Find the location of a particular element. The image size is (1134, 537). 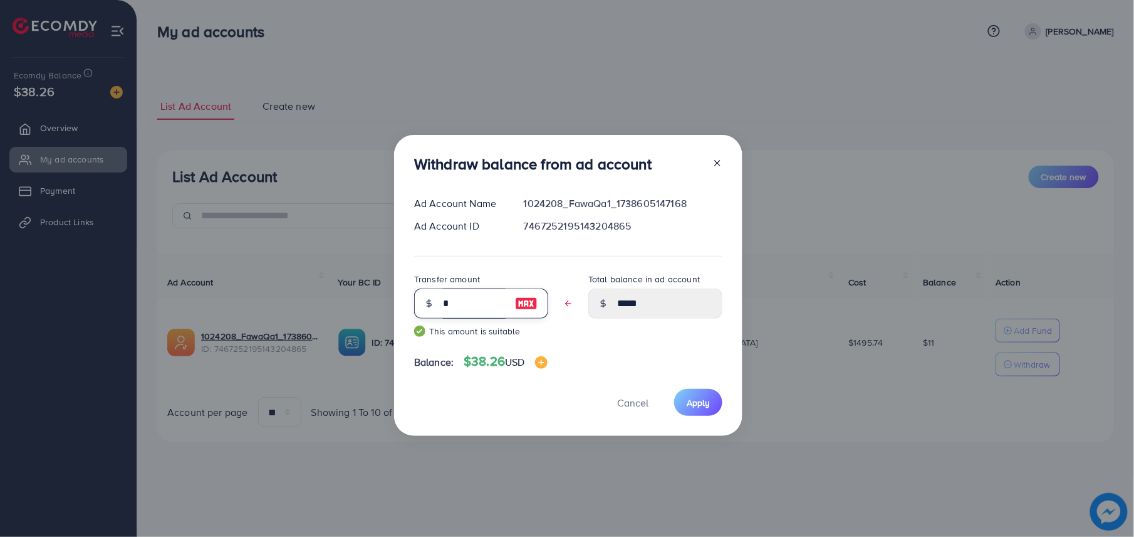

h3: Withdraw balance from ad account is located at coordinates (533, 164).